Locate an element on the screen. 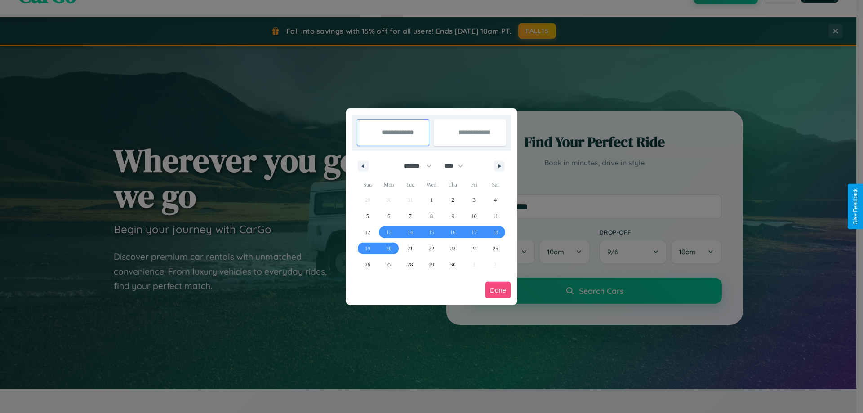 This screenshot has height=413, width=863. button: 3 is located at coordinates (474, 200).